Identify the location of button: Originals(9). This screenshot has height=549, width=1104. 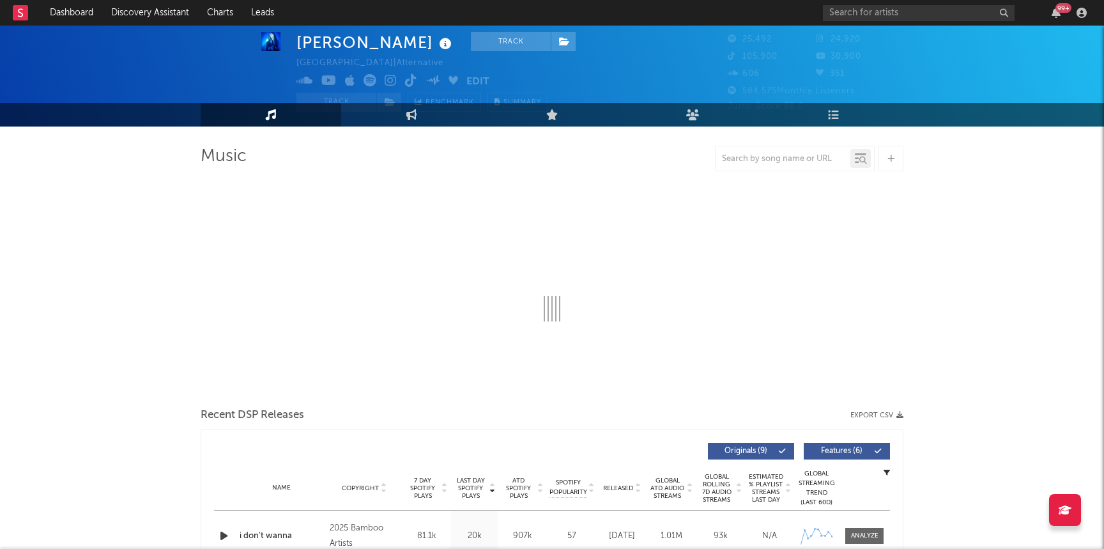
(751, 451).